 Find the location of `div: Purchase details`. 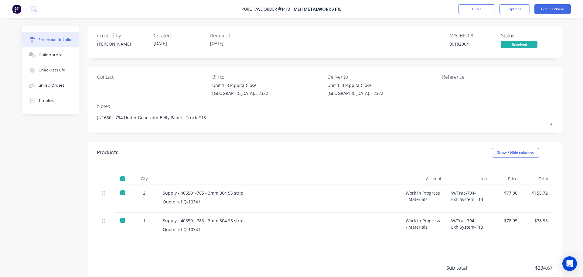

div: Purchase details is located at coordinates (55, 40).